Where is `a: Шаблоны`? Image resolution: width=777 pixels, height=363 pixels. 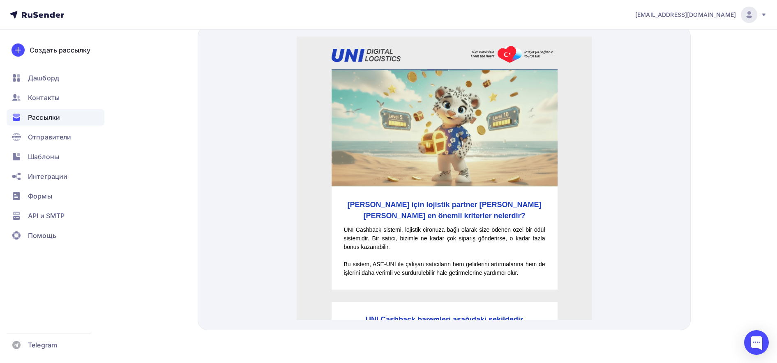 a: Шаблоны is located at coordinates (55, 157).